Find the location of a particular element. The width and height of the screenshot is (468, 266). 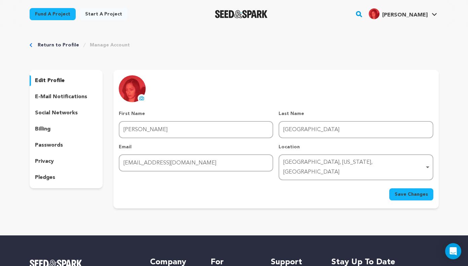

p: passwords is located at coordinates (49, 145).